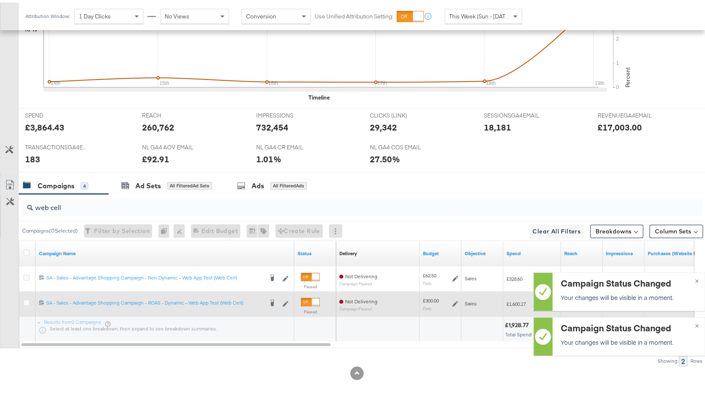 The height and width of the screenshot is (397, 705). What do you see at coordinates (56, 113) in the screenshot?
I see `span: SPEND` at bounding box center [56, 113].